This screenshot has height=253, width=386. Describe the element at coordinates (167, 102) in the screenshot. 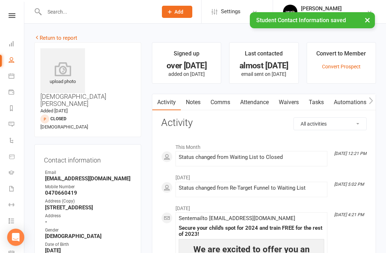

I see `a: Activity` at that location.